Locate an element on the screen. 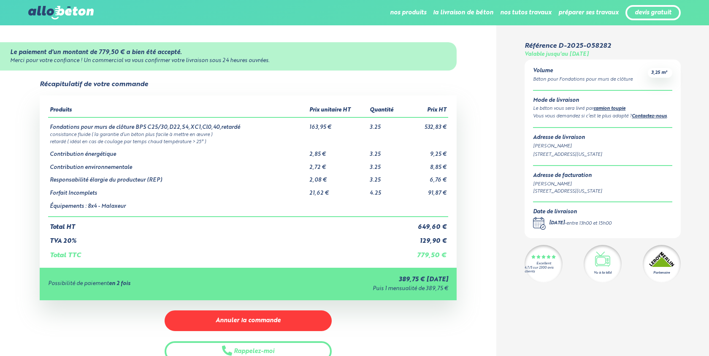  td: 779,50 € is located at coordinates (426, 252).